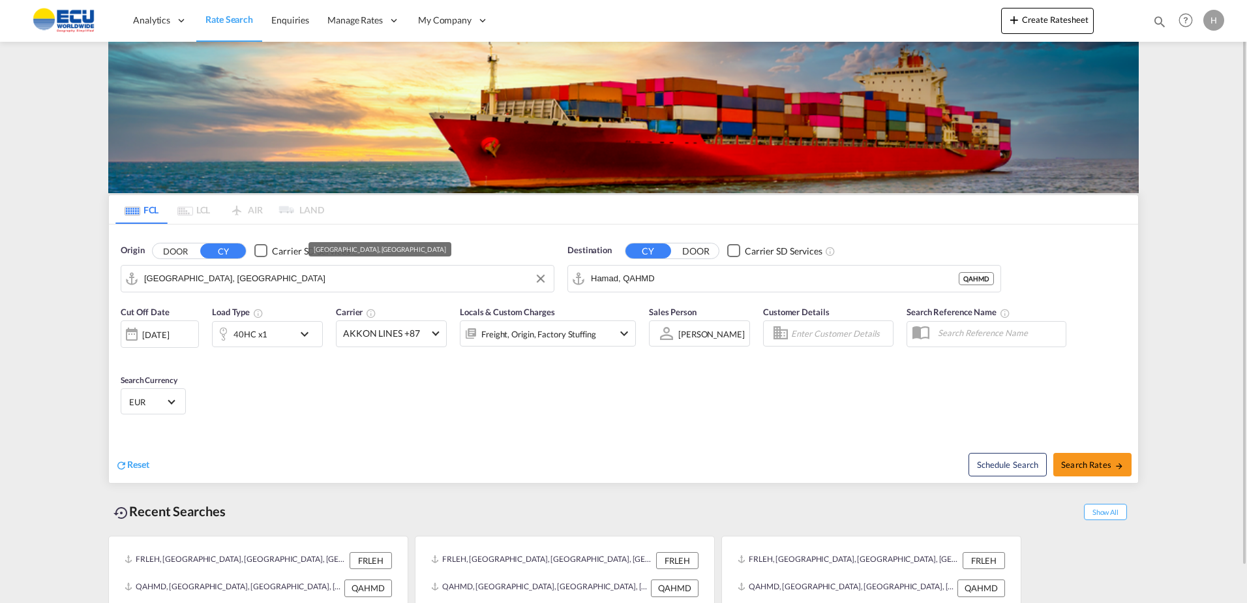 This screenshot has width=1247, height=603. What do you see at coordinates (386, 333) in the screenshot?
I see `span: AKKON LINES +87` at bounding box center [386, 333].